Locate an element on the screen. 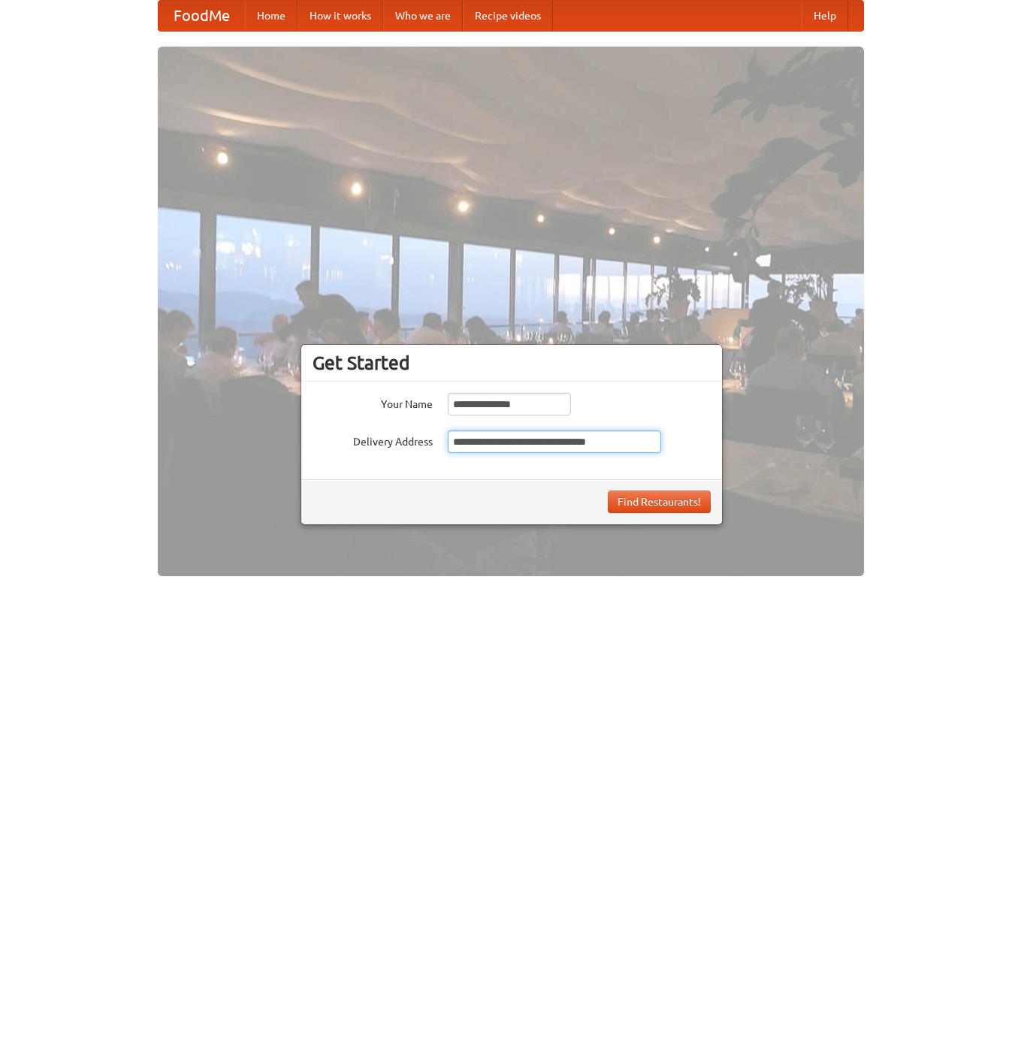  a: Help is located at coordinates (825, 16).